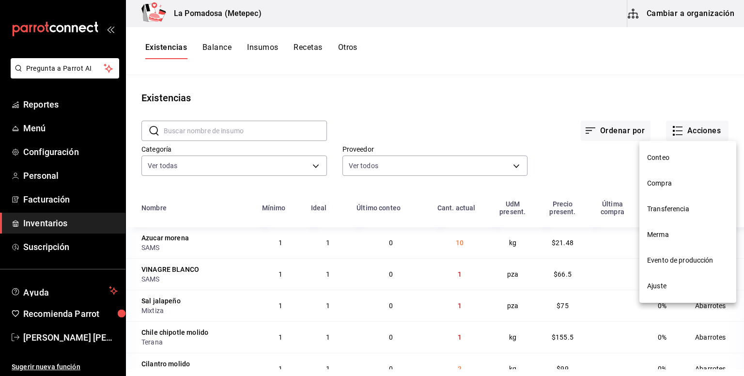 This screenshot has height=376, width=744. Describe the element at coordinates (688, 260) in the screenshot. I see `span: Evento de producción` at that location.